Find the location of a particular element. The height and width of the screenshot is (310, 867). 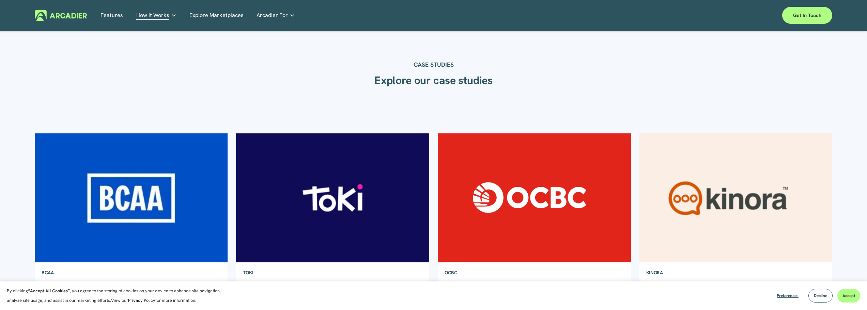

span: Accept is located at coordinates (849, 296).